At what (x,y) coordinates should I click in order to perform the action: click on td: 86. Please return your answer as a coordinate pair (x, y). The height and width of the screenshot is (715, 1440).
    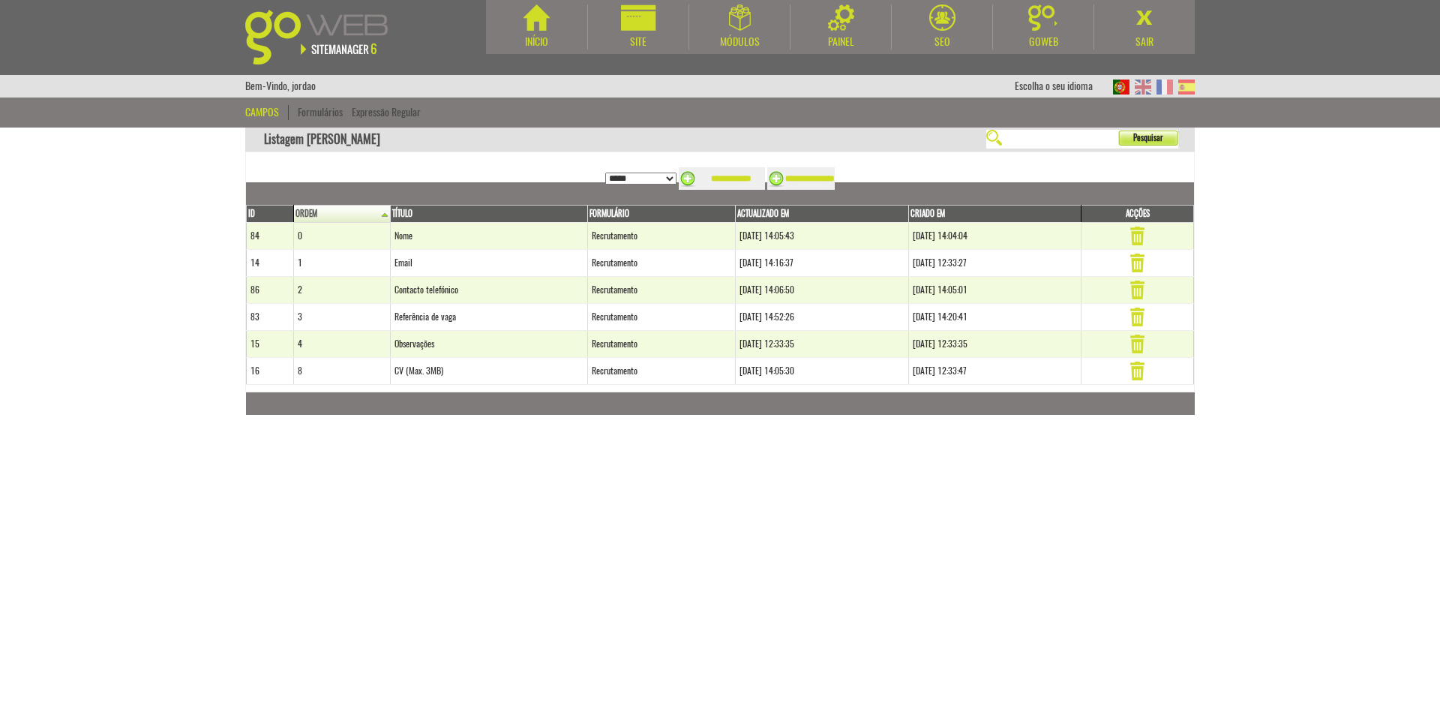
    Looking at the image, I should click on (270, 290).